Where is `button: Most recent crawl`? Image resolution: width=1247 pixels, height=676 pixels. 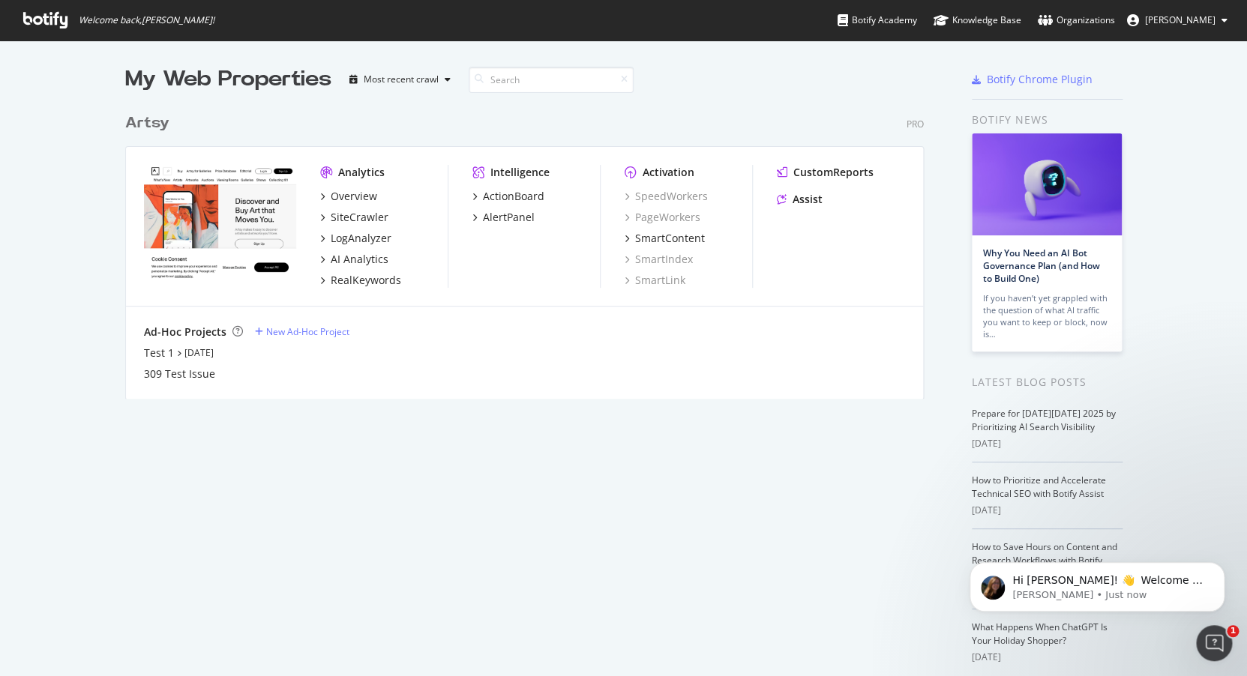
button: Most recent crawl is located at coordinates (400, 79).